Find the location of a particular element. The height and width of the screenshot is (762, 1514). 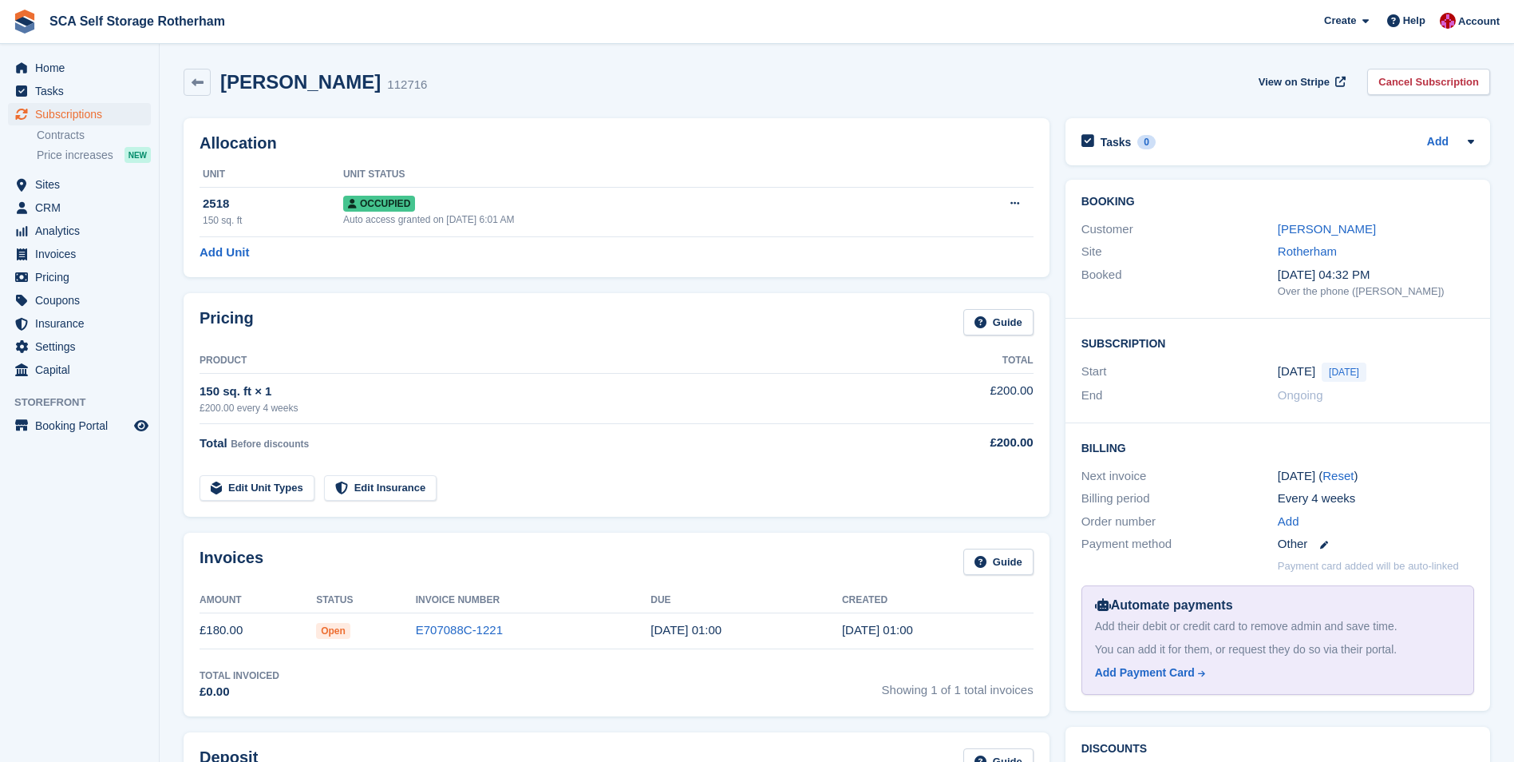

th: Amount is located at coordinates (258, 600).